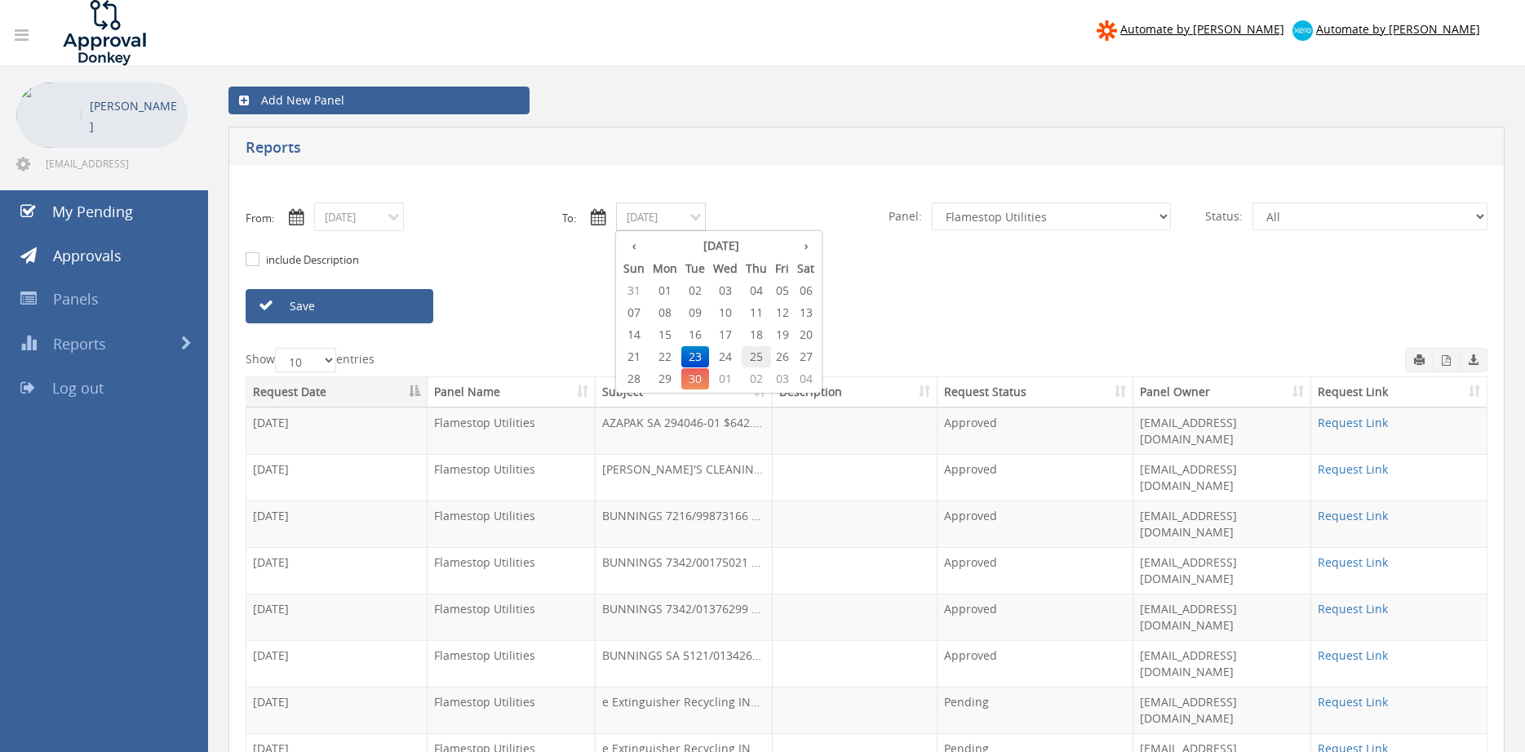  I want to click on span: 23, so click(695, 357).